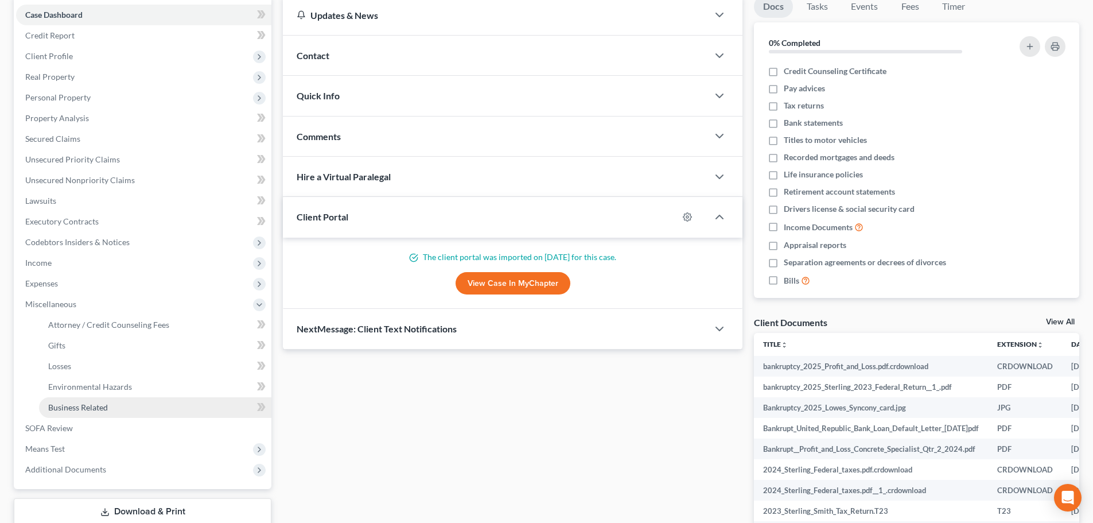  I want to click on td: JPG, so click(1025, 407).